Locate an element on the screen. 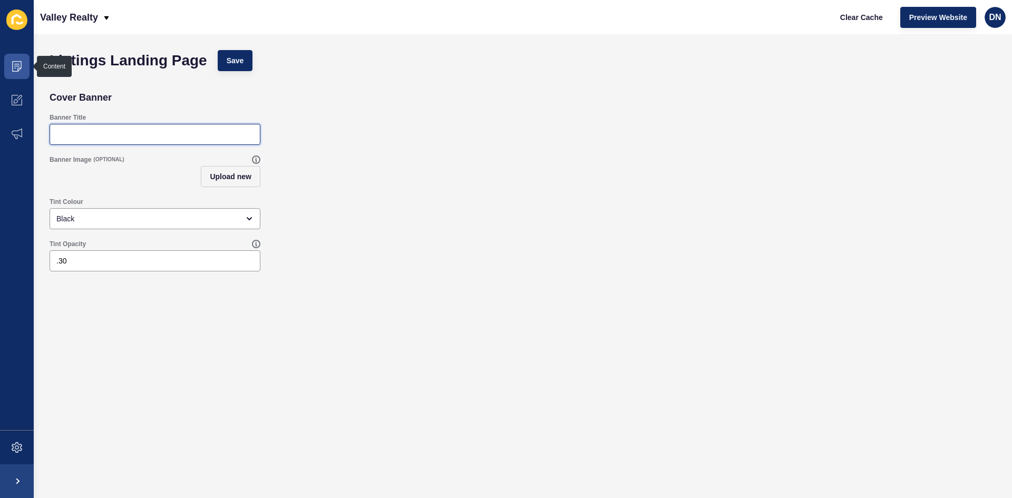  button: Save is located at coordinates (235, 61).